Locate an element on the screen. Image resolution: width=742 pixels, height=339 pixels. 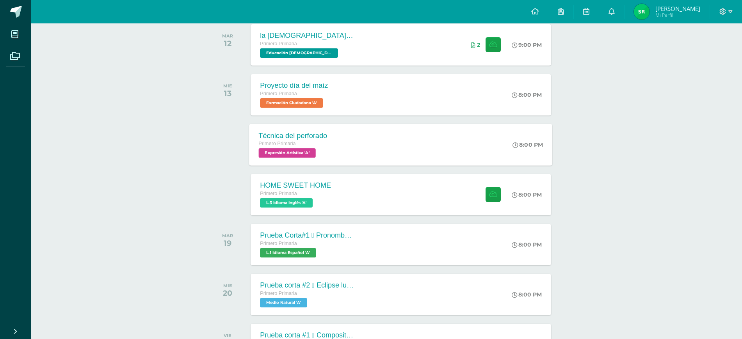
div: Prueba Corta#1  Pronombres personales  Periódico mural  Sujeto simple y compuesto  Chistes  ... is located at coordinates (307, 236).